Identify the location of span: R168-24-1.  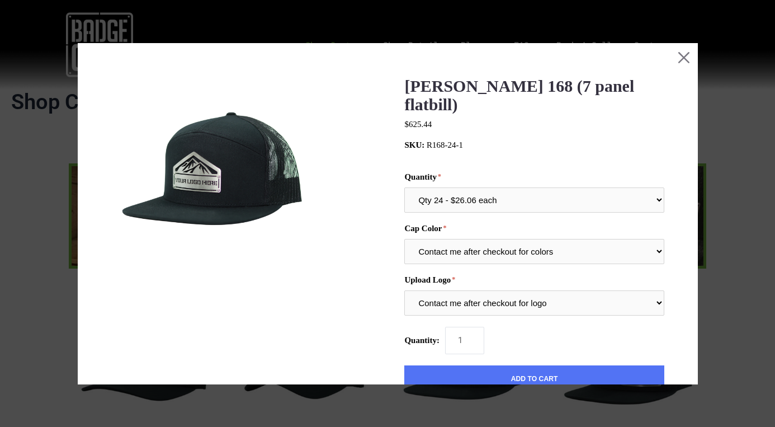
(445, 145).